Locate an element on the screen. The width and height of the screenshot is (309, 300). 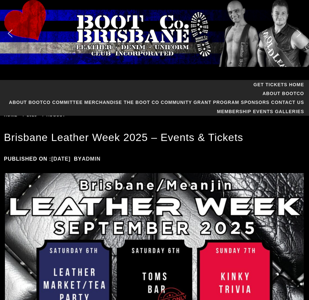
span: Published on : is located at coordinates (39, 159).